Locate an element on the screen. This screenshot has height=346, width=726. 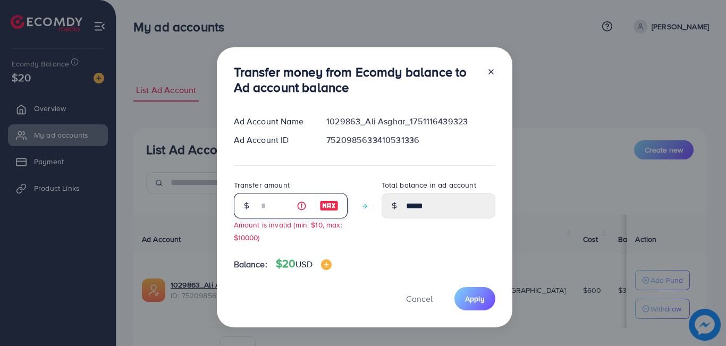
span: Apply is located at coordinates (474, 299).